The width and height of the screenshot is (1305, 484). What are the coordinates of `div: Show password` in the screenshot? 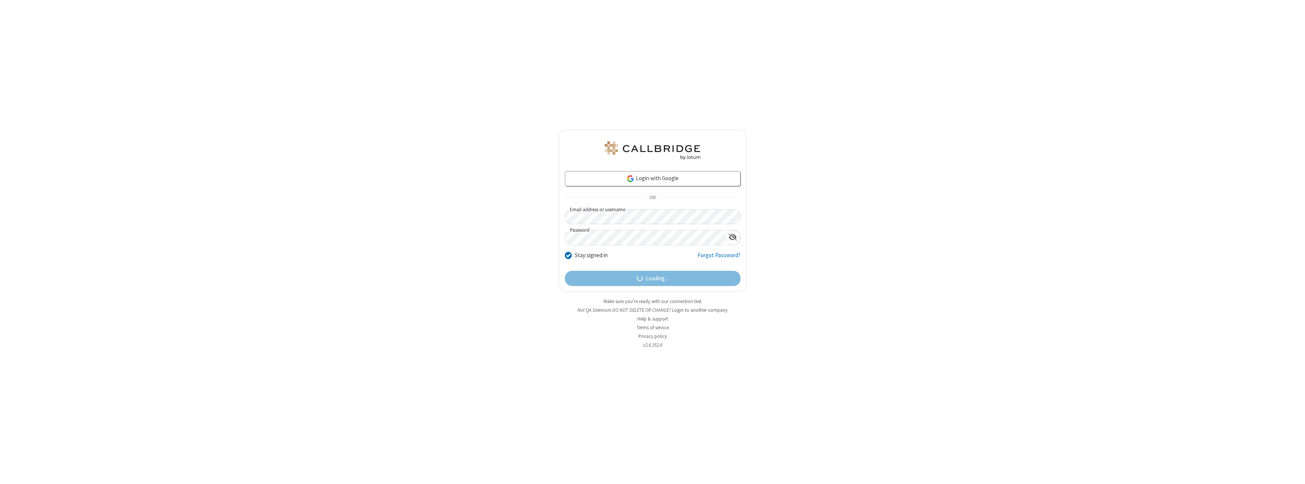 It's located at (733, 237).